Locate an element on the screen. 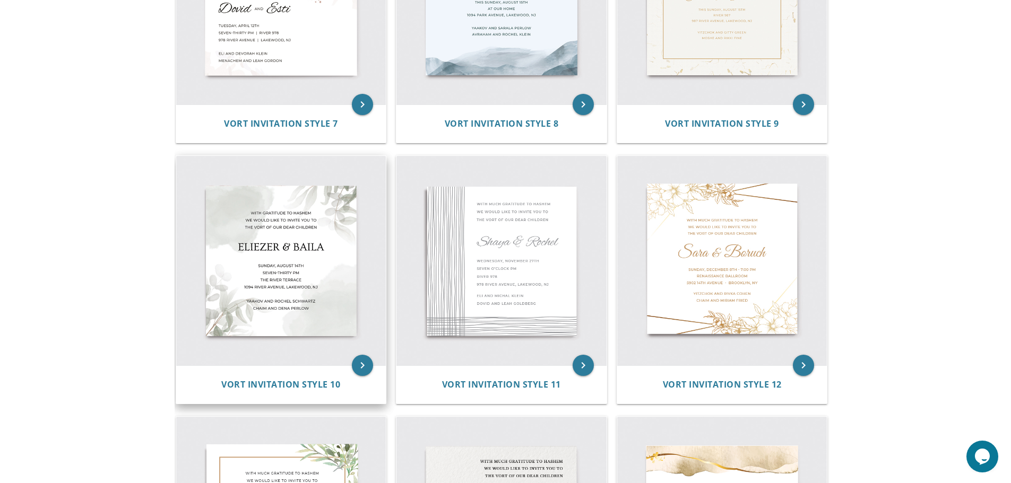 The image size is (1011, 483). a: Vort Invitation Style 8 is located at coordinates (501, 124).